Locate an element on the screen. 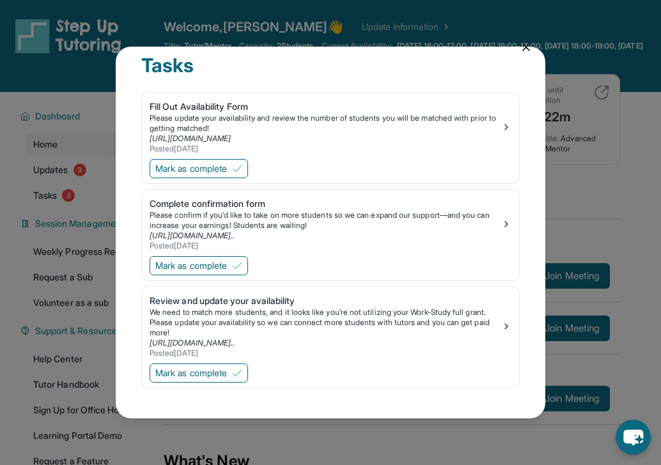  a: Complete confirmation formPlease confirm if you’d like to take on more students so we can expand ... is located at coordinates (330, 222).